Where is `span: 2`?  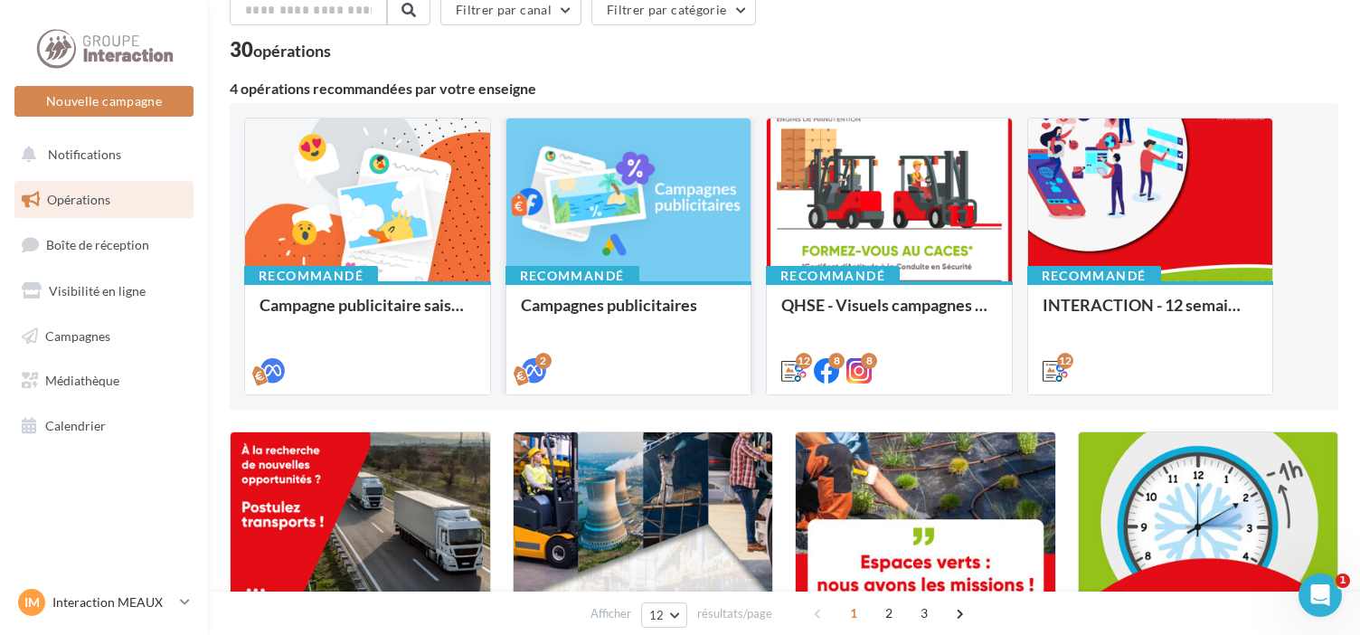 span: 2 is located at coordinates (889, 613).